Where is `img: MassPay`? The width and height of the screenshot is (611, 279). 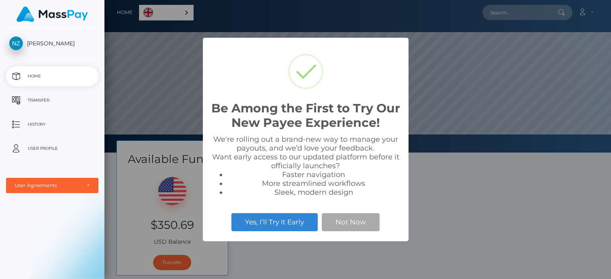
img: MassPay is located at coordinates (52, 14).